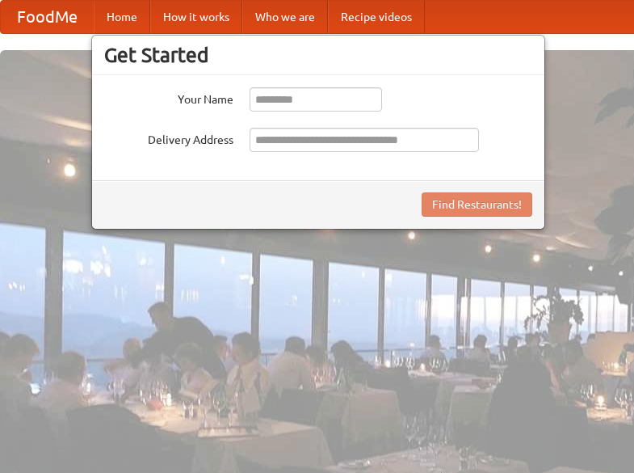 This screenshot has width=634, height=473. I want to click on a: Home, so click(122, 17).